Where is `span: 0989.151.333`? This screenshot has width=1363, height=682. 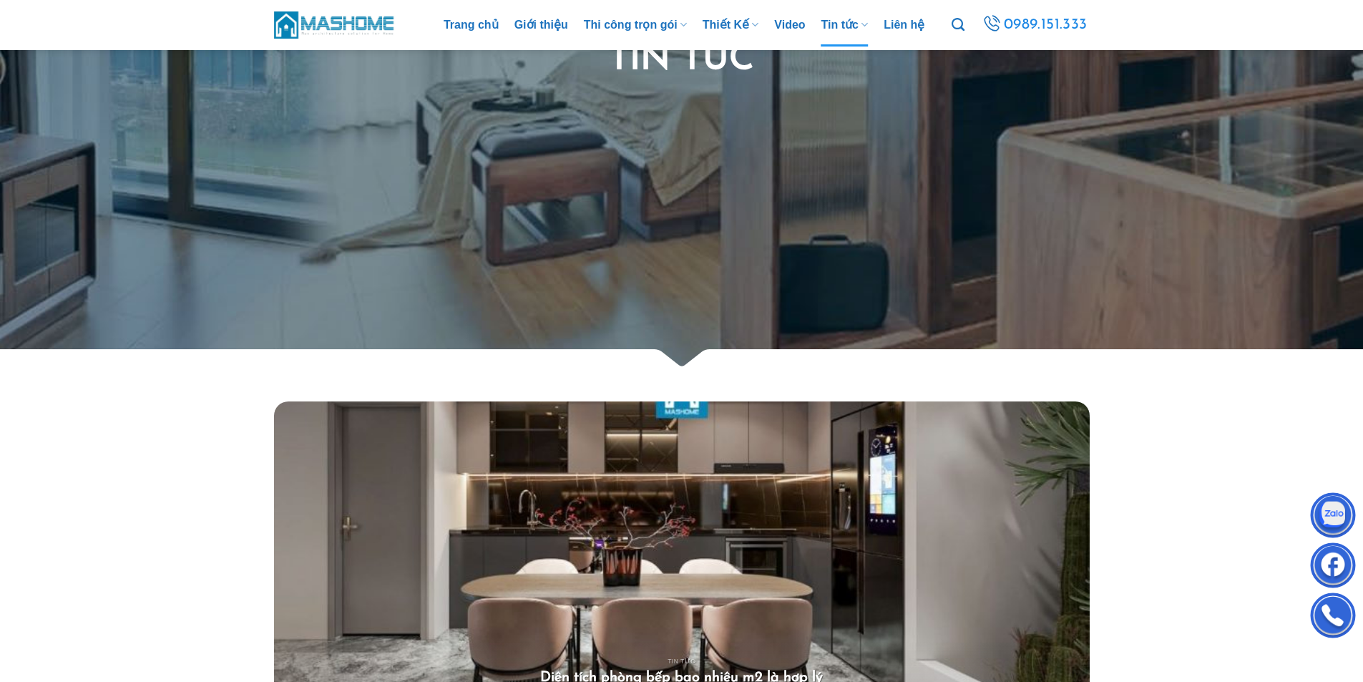 span: 0989.151.333 is located at coordinates (1045, 25).